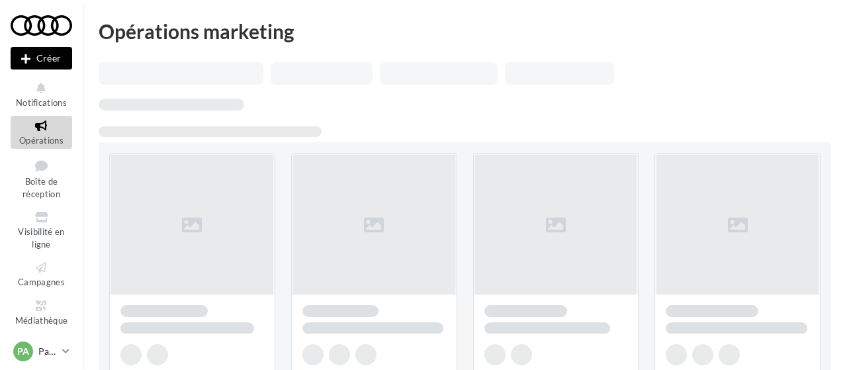 The width and height of the screenshot is (847, 370). What do you see at coordinates (41, 178) in the screenshot?
I see `a: Boîte de réception` at bounding box center [41, 178].